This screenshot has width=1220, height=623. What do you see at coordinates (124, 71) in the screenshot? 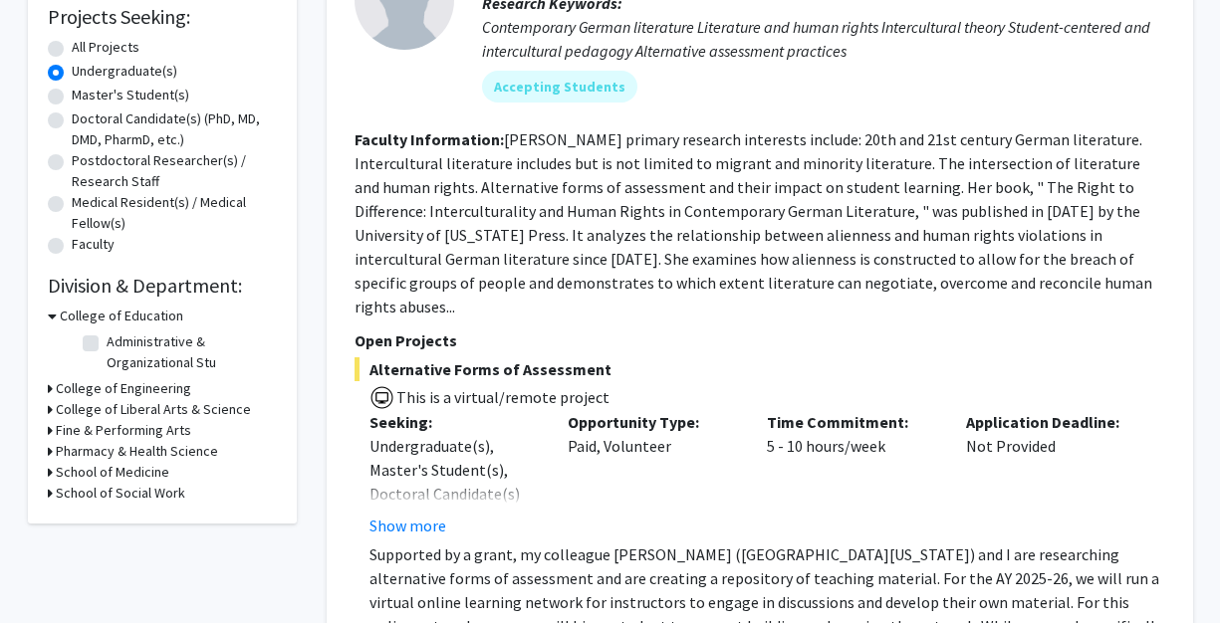
I see `label: Undergraduate(s)` at bounding box center [124, 71].